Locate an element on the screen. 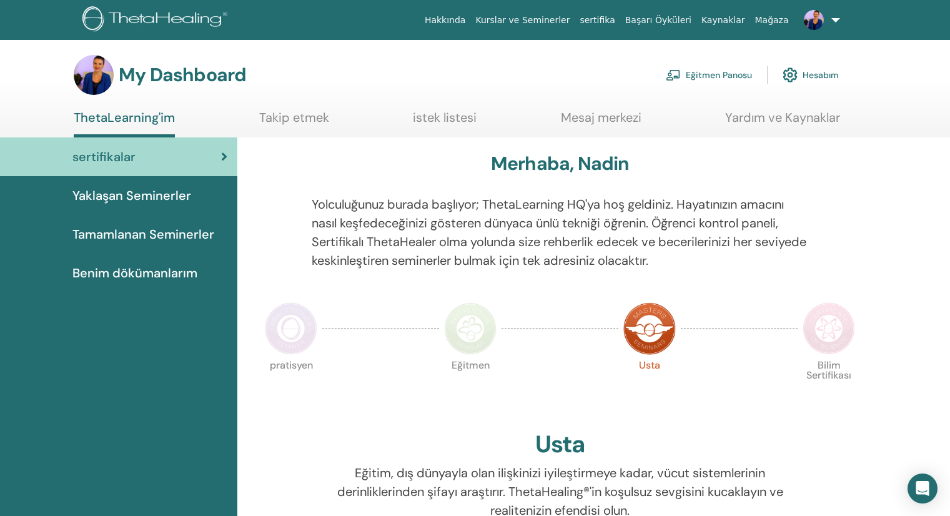  a: Kurslar ve Seminerler is located at coordinates (522, 20).